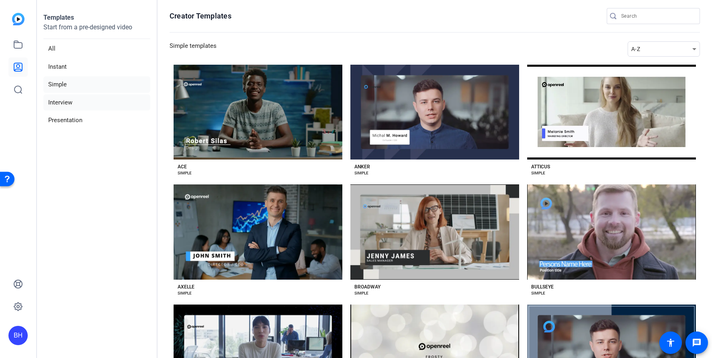  Describe the element at coordinates (18, 19) in the screenshot. I see `img: blue-gradient.svg` at that location.